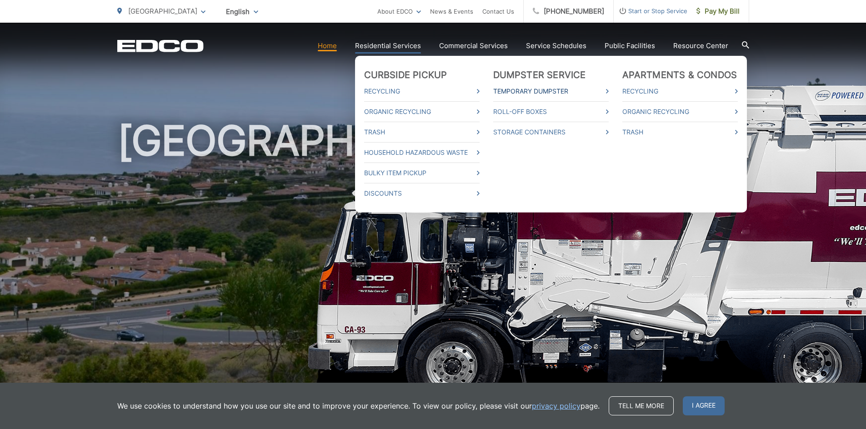 The image size is (866, 429). What do you see at coordinates (405, 75) in the screenshot?
I see `a: Curbside Pickup` at bounding box center [405, 75].